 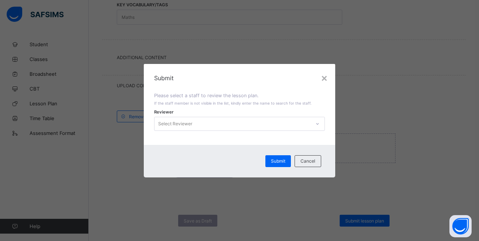 I want to click on span: If the staff member is not visible in the list, kindly enter the name to search for the staff., so click(x=233, y=103).